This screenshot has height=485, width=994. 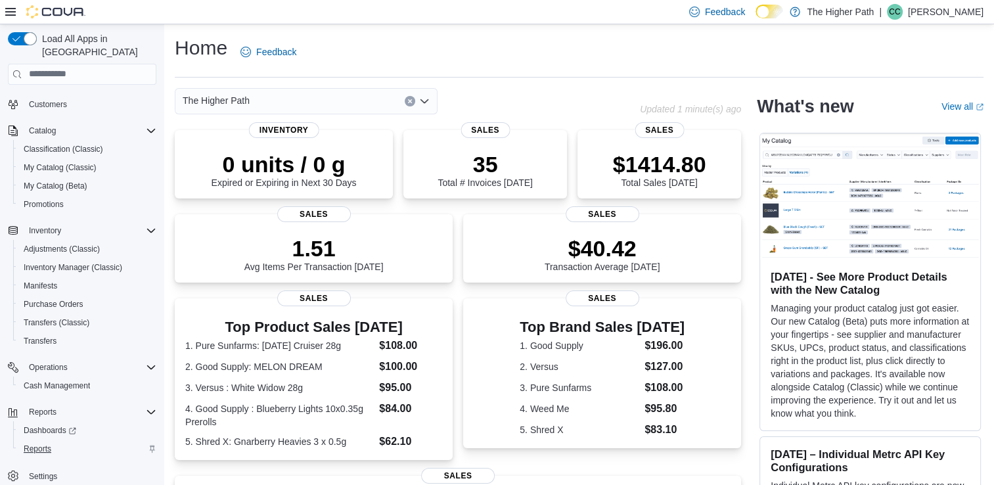 What do you see at coordinates (37, 449) in the screenshot?
I see `span: Reports` at bounding box center [37, 449].